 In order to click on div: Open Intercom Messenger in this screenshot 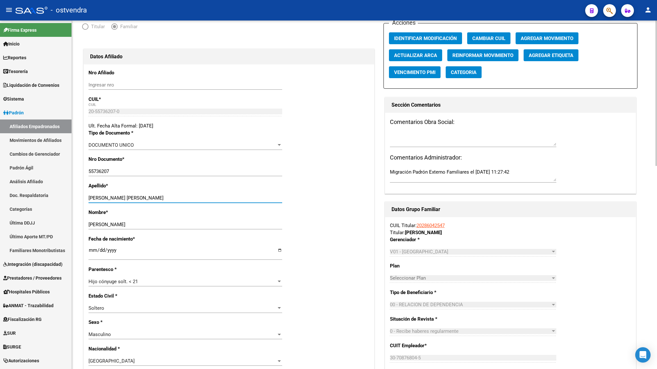, I will do `click(643, 355)`.